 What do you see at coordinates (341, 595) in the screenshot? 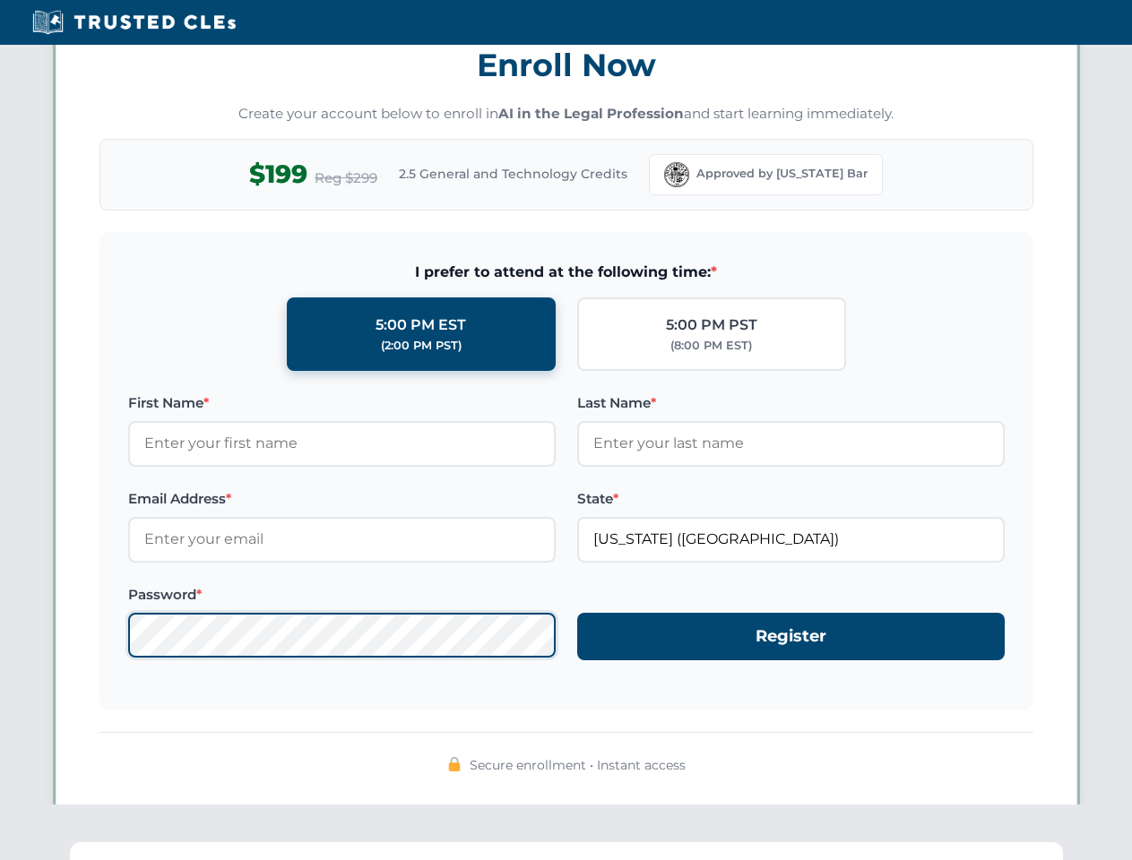
I see `label: Password` at bounding box center [341, 595].